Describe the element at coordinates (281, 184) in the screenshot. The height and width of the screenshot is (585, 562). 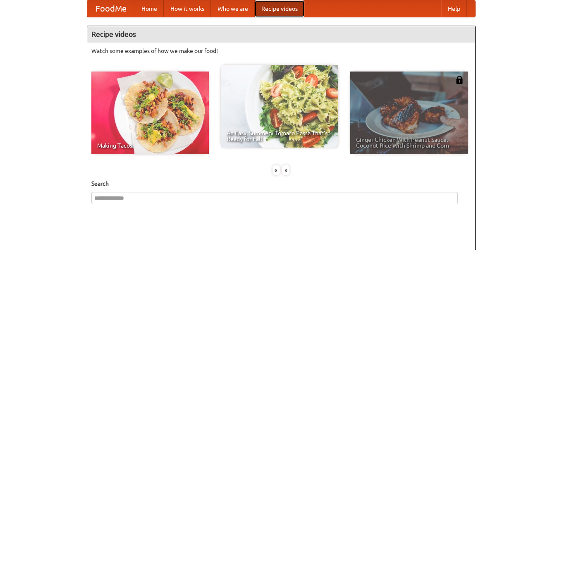
I see `h5: Search` at that location.